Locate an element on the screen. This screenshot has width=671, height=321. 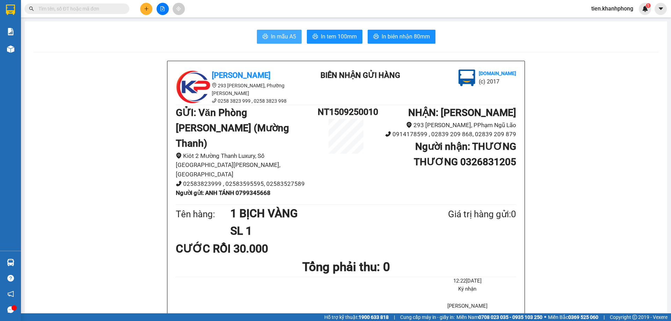
div: CƯỚC RỒI 30.000 is located at coordinates (232, 249).